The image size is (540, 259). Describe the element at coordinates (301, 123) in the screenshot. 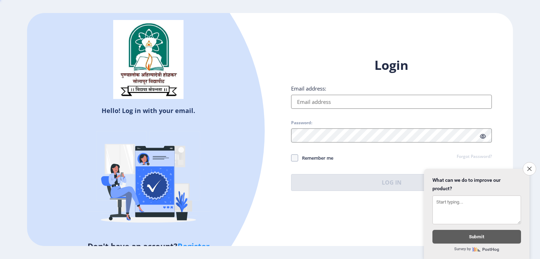

I see `label: Password:` at that location.